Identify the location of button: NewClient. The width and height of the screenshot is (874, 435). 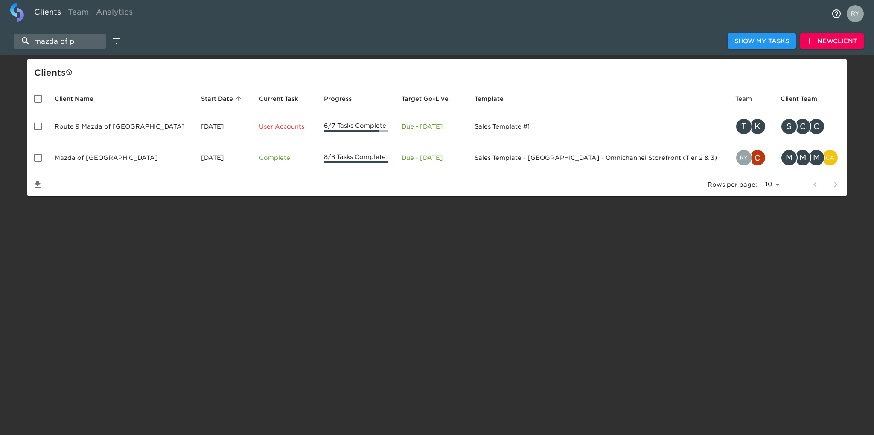
(832, 41).